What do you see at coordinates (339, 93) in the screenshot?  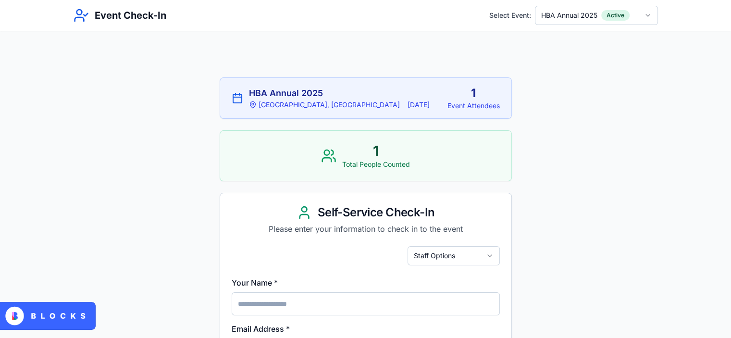 I see `h2: HBA Annual 2025` at bounding box center [339, 93].